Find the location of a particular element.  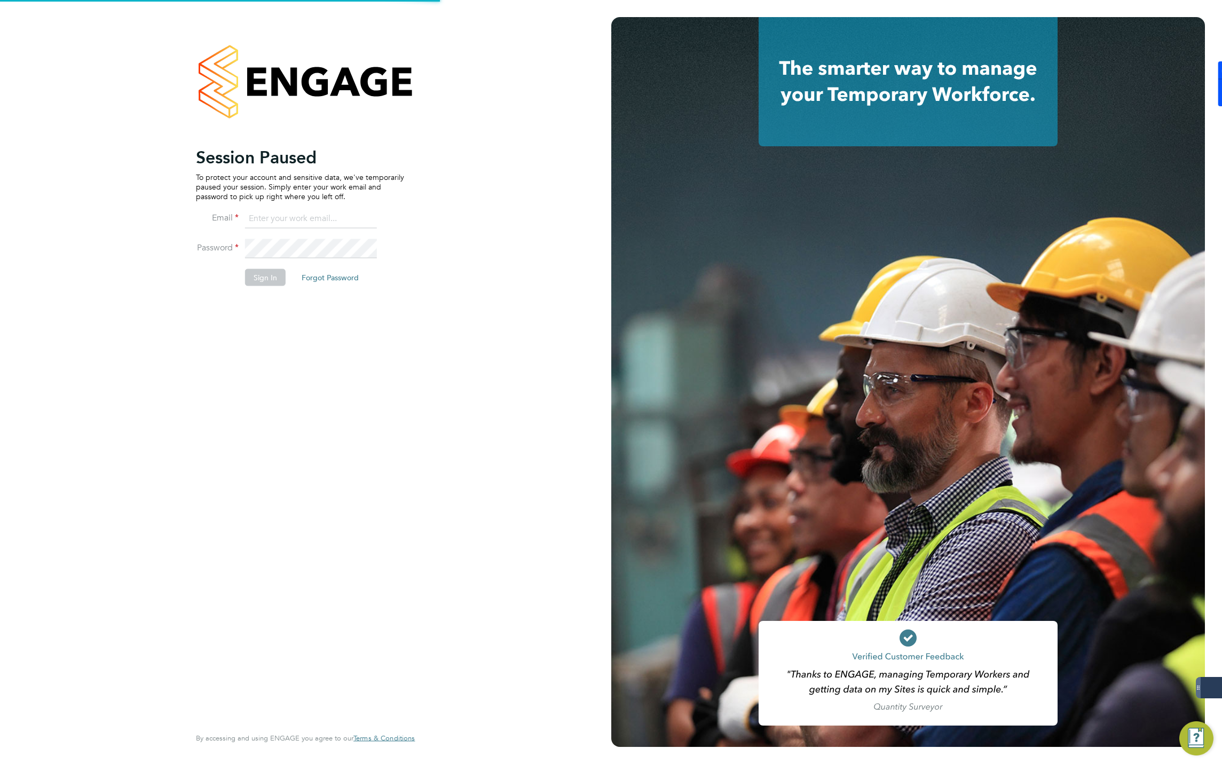

h2: Session Paused is located at coordinates (300, 157).